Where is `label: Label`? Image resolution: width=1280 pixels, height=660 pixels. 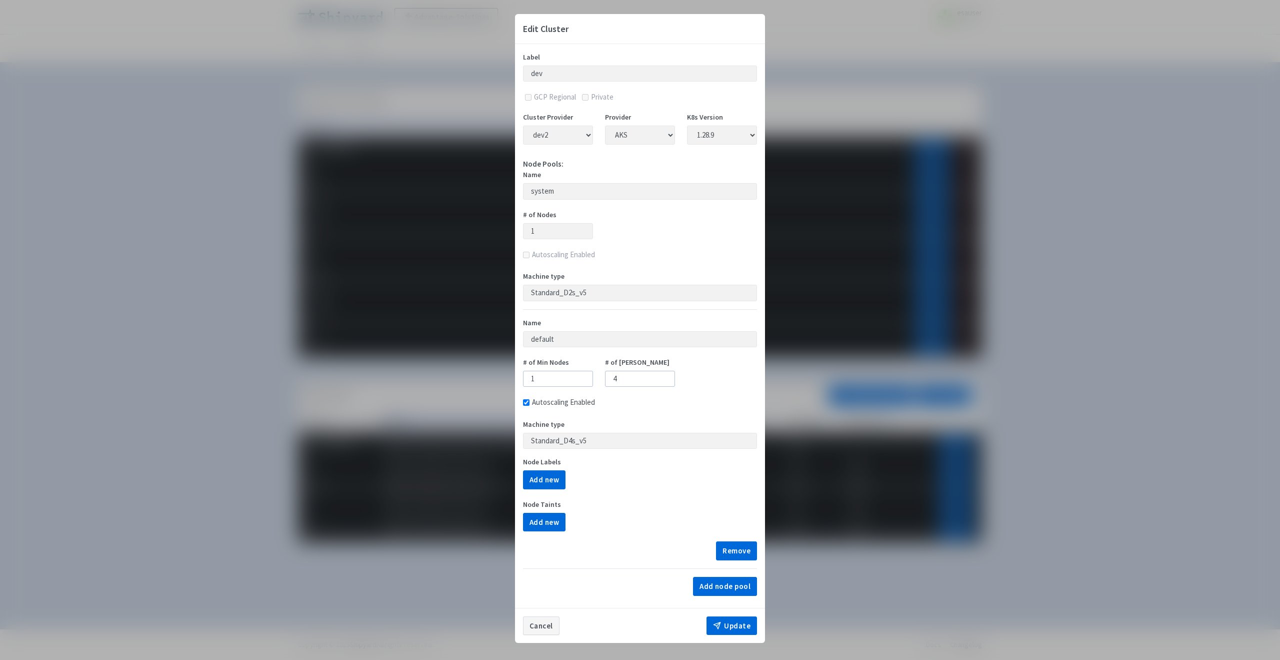
label: Label is located at coordinates (640, 57).